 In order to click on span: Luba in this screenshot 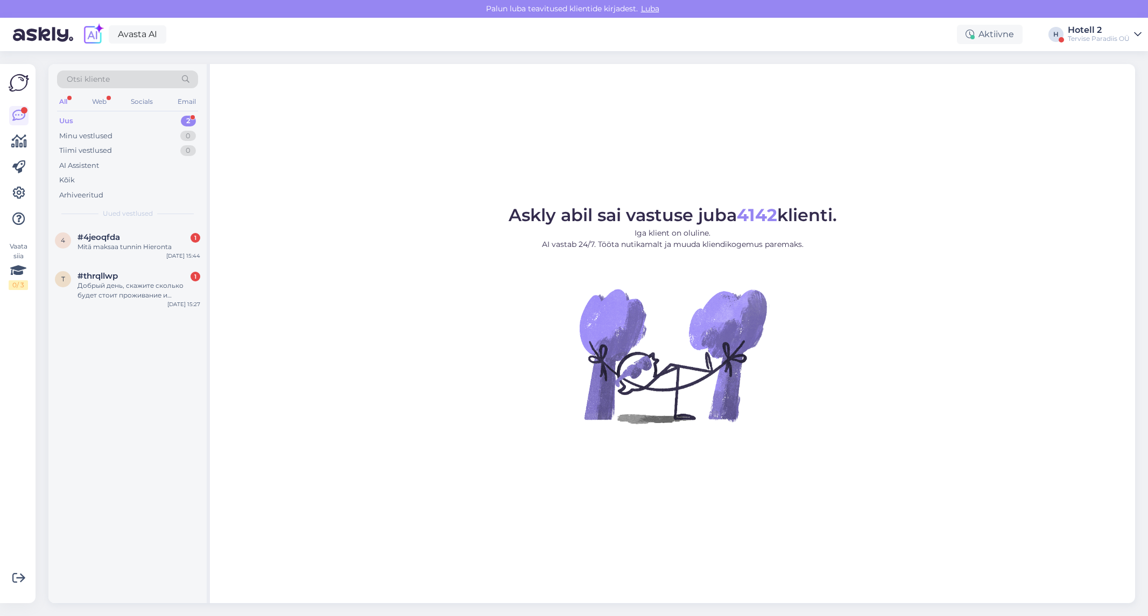, I will do `click(650, 9)`.